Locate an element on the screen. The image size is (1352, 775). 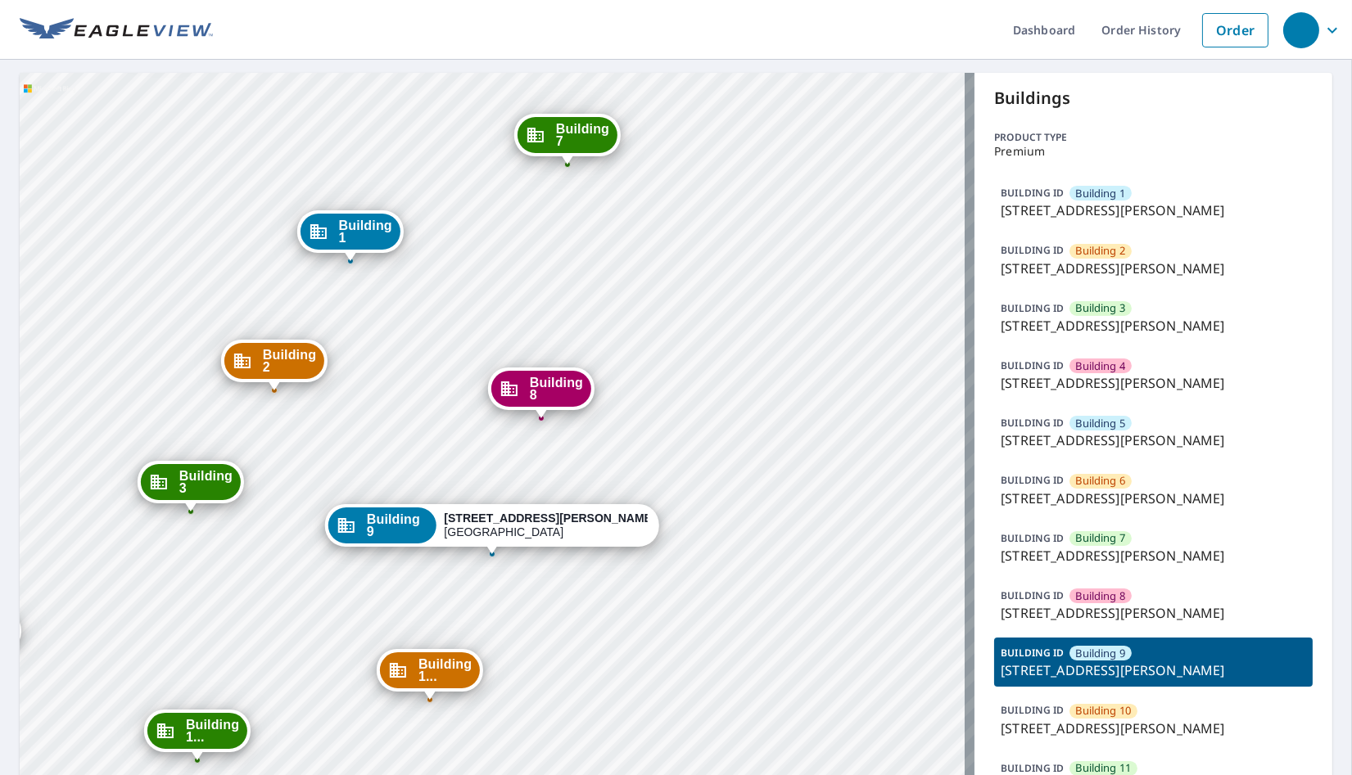
div: Dropped pin, building Building 10, Commercial property, 19199 Jackson Court Elk River, MN 55330 is located at coordinates (430, 675).